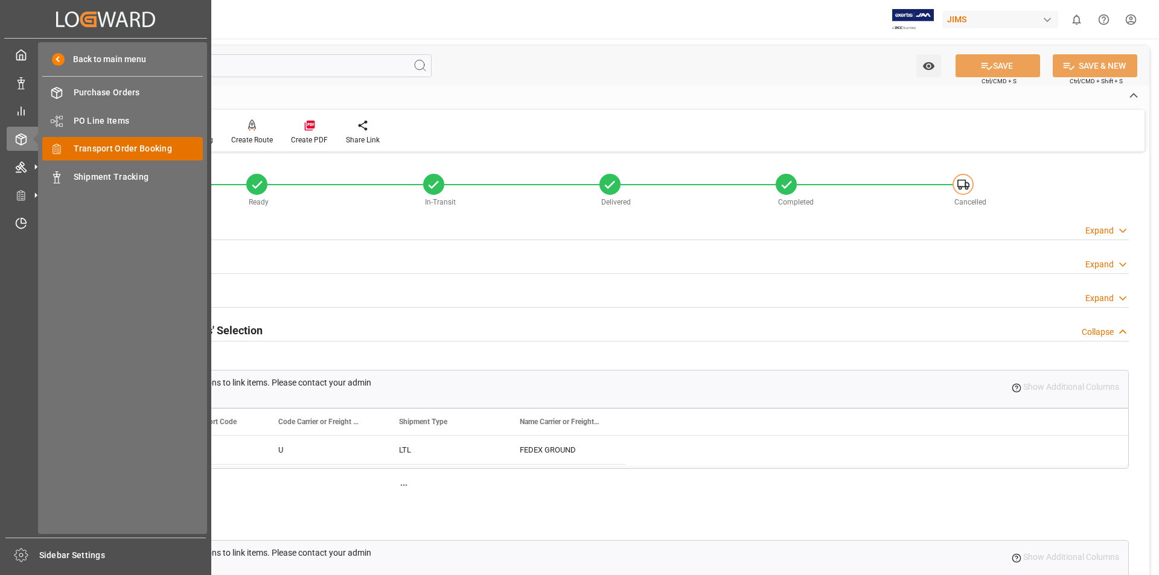 The width and height of the screenshot is (1159, 575). I want to click on input: Search Fields, so click(243, 66).